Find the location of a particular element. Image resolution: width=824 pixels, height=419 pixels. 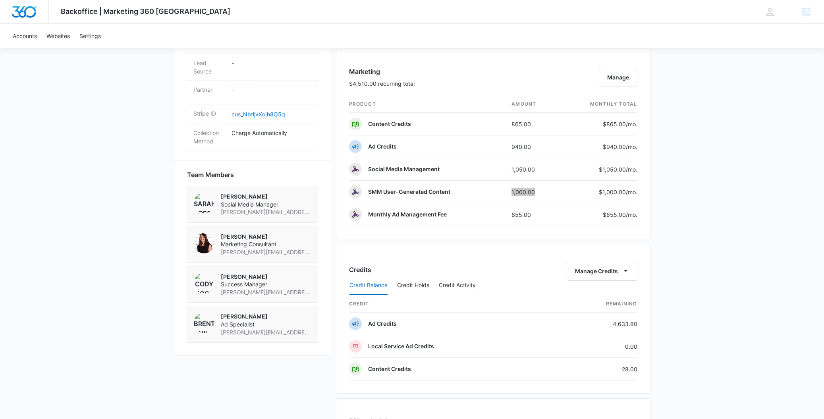

h3: Credits is located at coordinates (360, 270).